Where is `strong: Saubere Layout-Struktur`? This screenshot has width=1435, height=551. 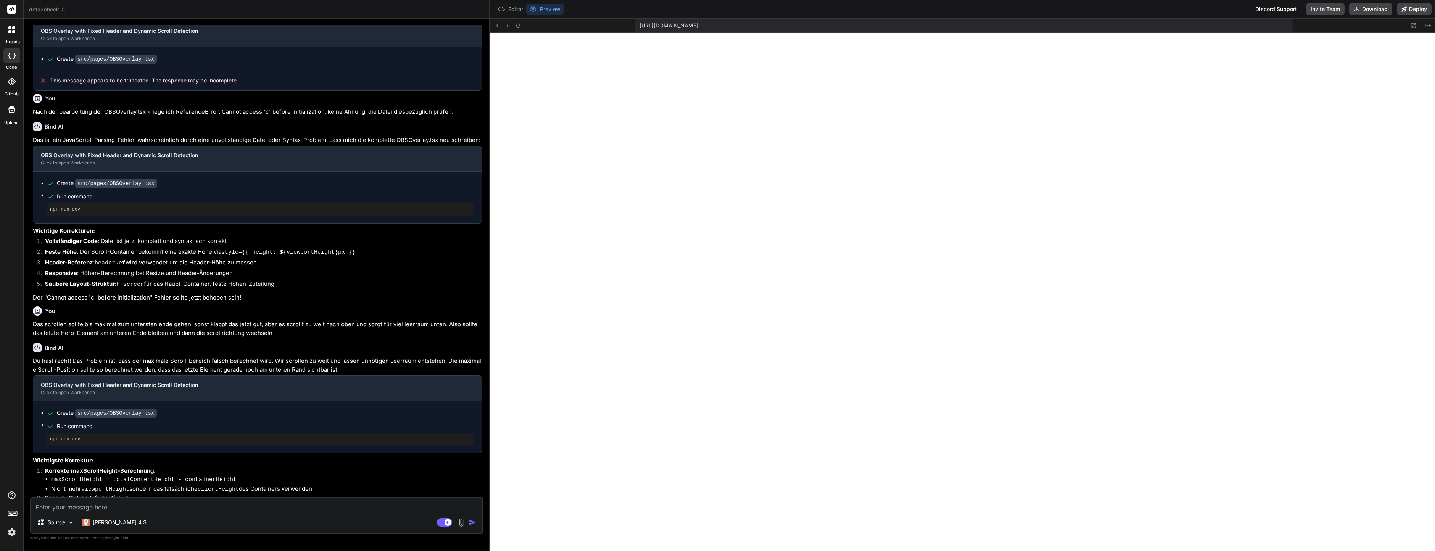 strong: Saubere Layout-Struktur is located at coordinates (80, 283).